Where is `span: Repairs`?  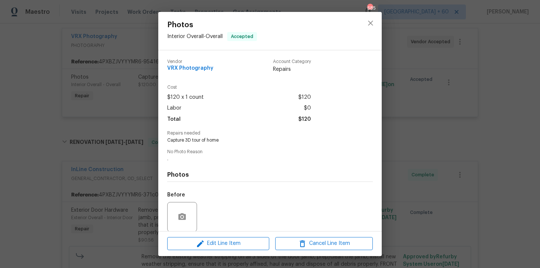
span: Repairs is located at coordinates (292, 69).